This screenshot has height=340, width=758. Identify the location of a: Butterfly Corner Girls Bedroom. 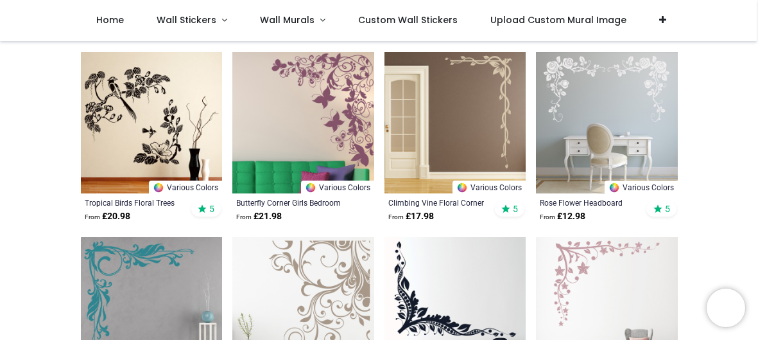
(290, 202).